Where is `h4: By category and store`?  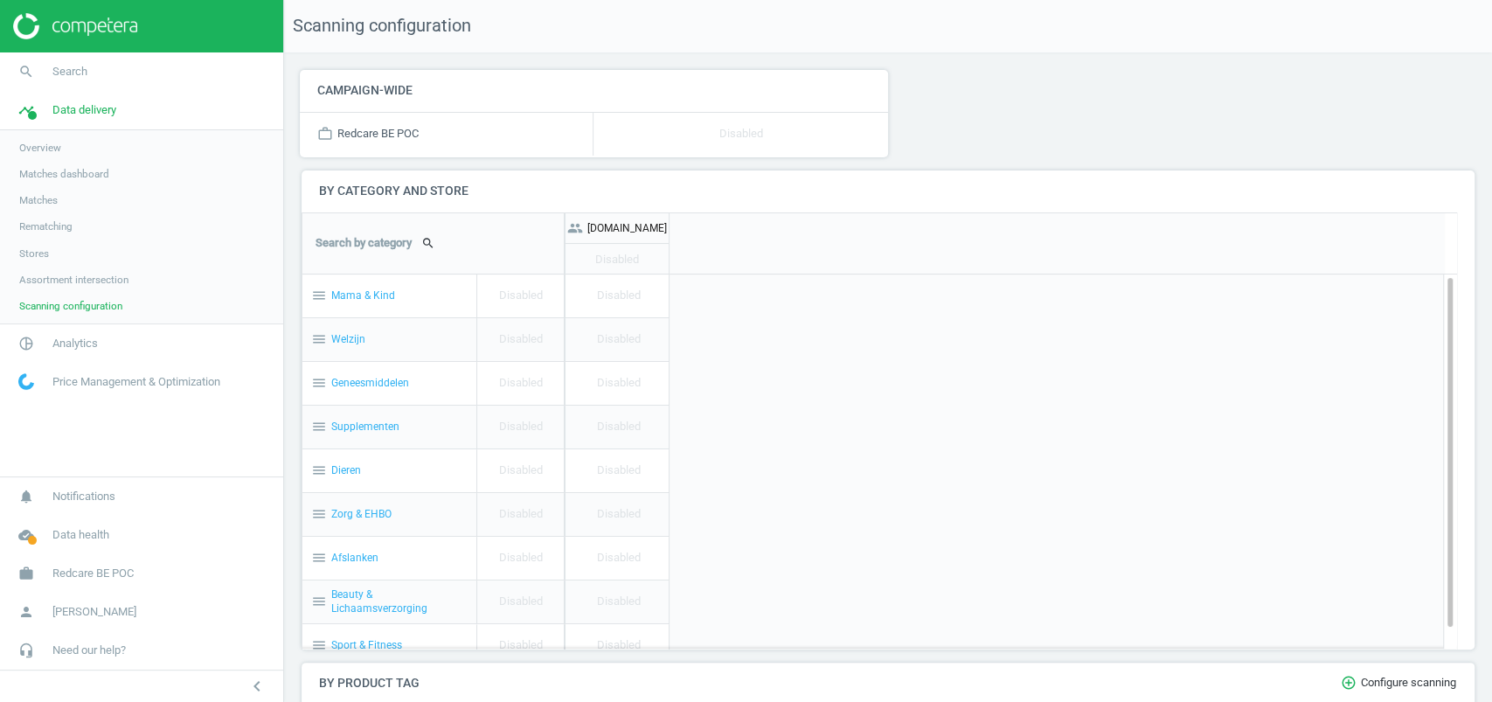
h4: By category and store is located at coordinates (888, 191).